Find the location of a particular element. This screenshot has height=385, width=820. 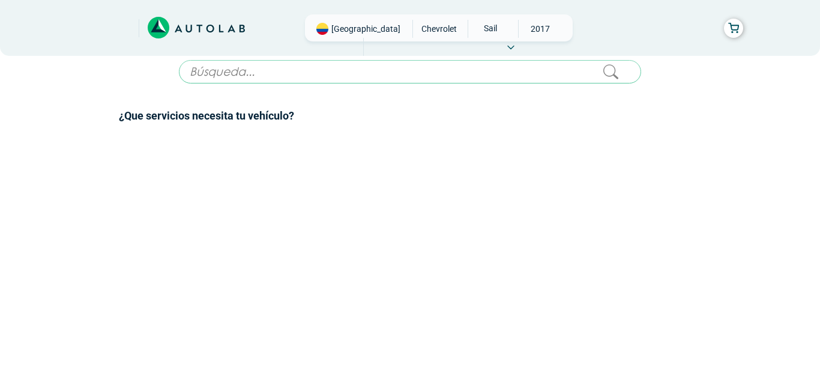

input: Búsqueda... is located at coordinates (410, 71).